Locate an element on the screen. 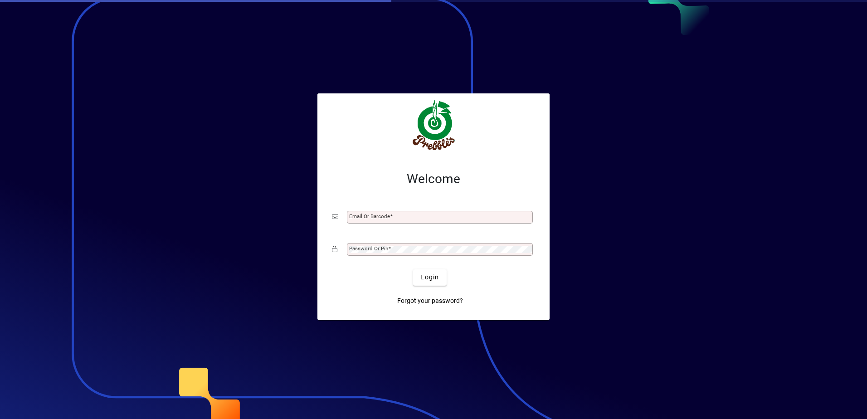 The image size is (867, 419). h2: Welcome is located at coordinates (433, 179).